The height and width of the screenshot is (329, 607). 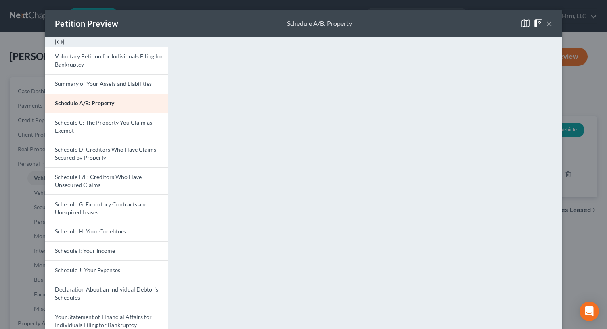 What do you see at coordinates (107, 232) in the screenshot?
I see `a: Schedule H: Your Codebtors` at bounding box center [107, 232].